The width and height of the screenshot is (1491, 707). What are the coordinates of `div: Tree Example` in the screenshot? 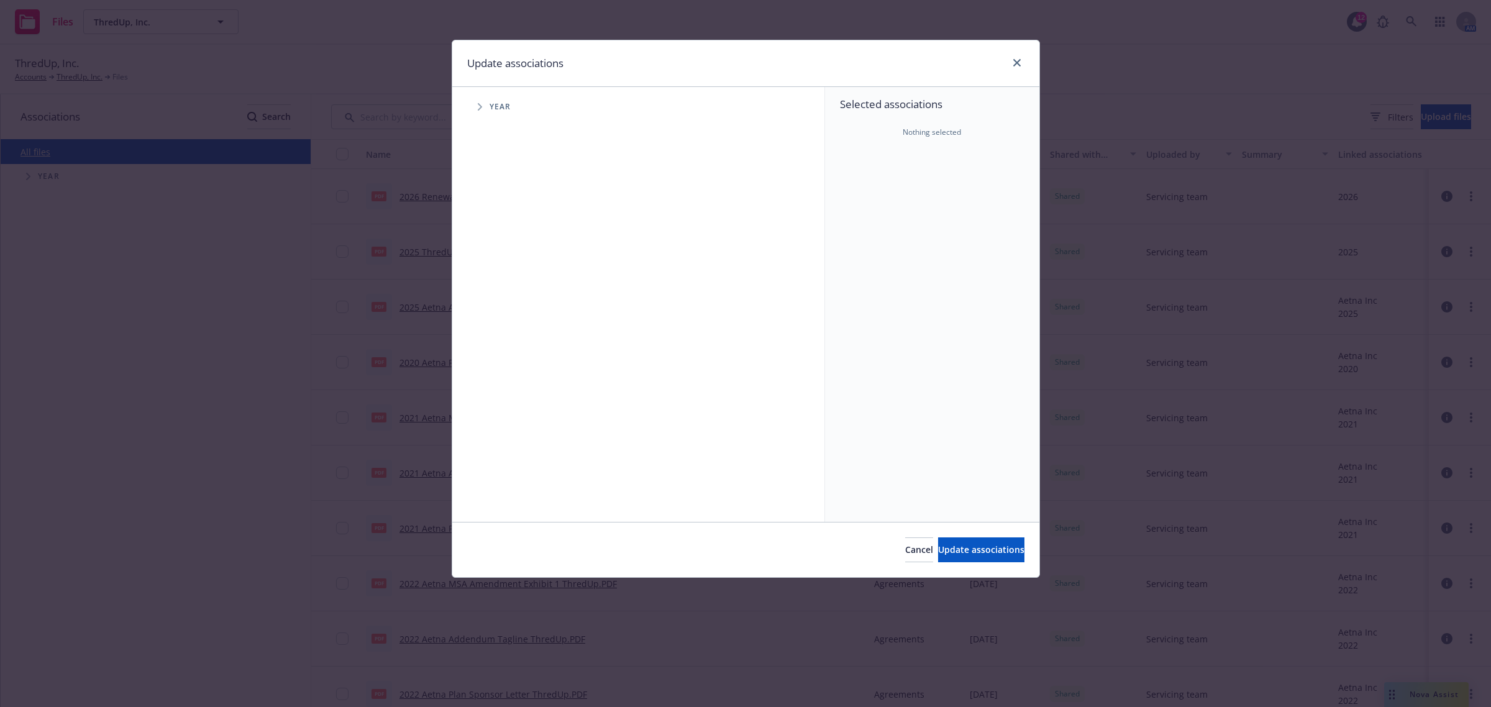 It's located at (638, 107).